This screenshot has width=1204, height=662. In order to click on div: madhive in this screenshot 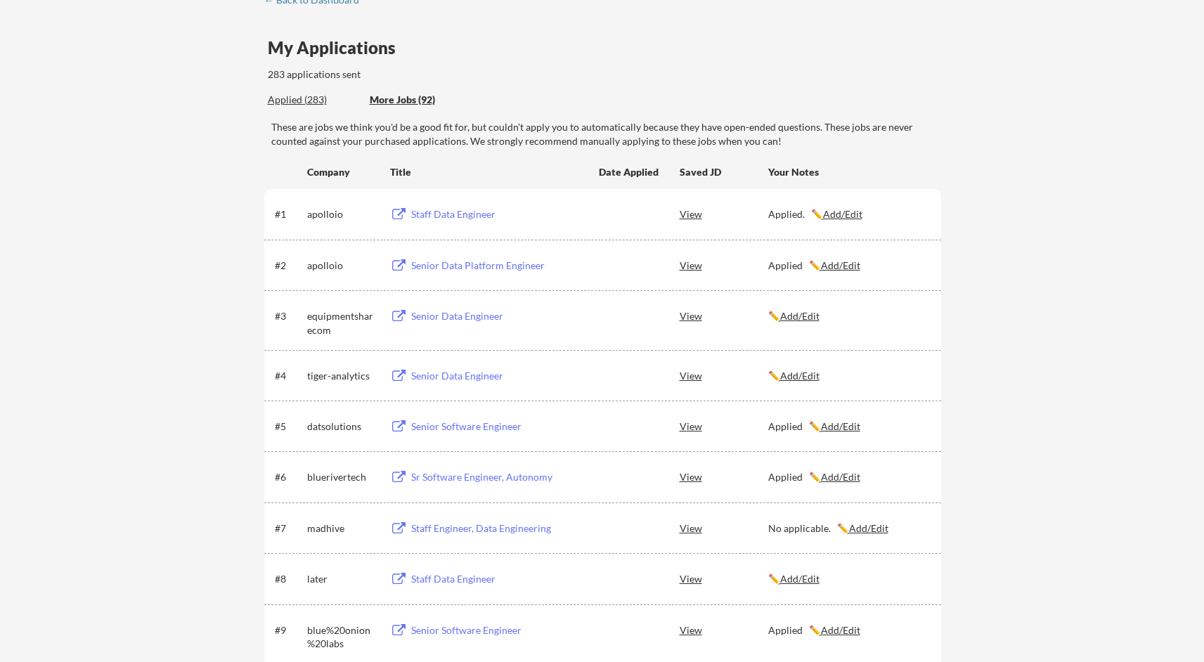, I will do `click(342, 529)`.